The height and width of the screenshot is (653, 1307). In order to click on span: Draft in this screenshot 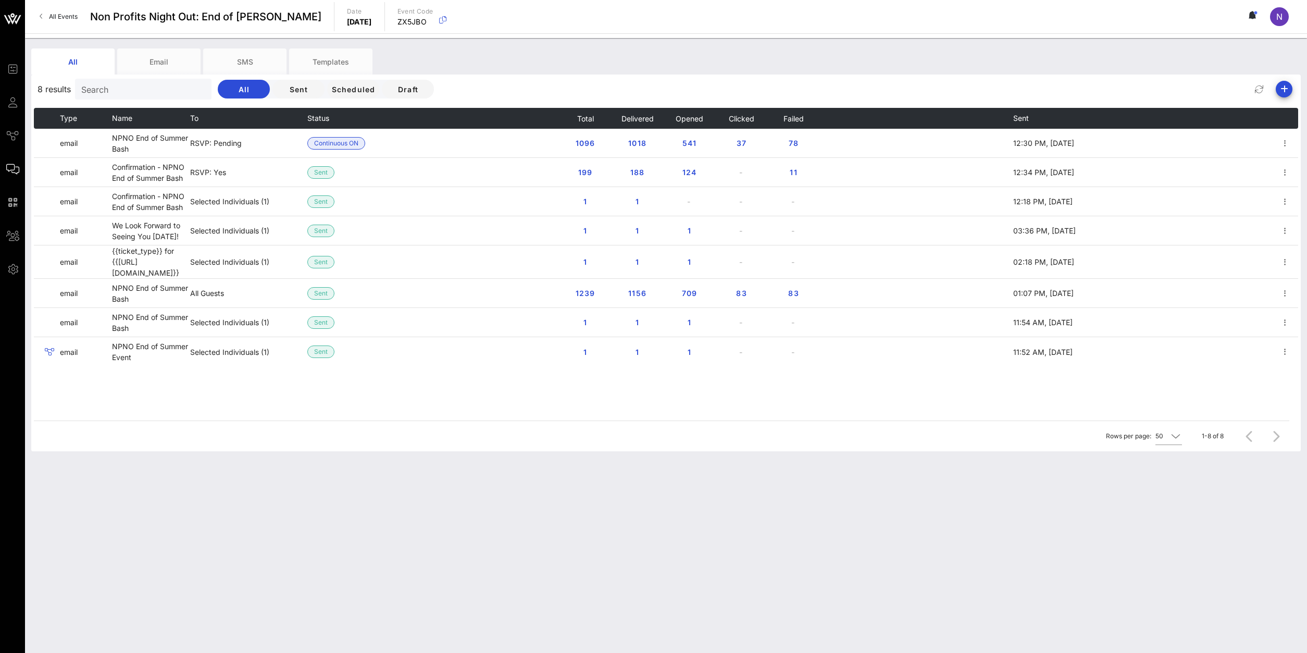, I will do `click(408, 89)`.